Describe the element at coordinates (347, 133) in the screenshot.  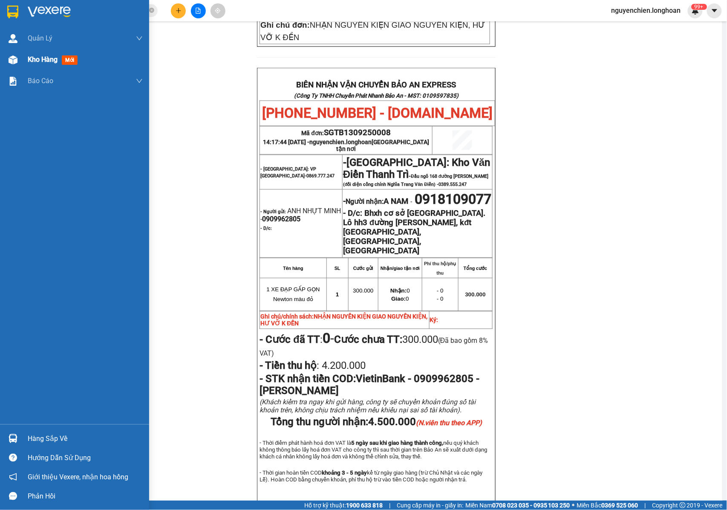
I see `span: Mã đơn:` at that location.